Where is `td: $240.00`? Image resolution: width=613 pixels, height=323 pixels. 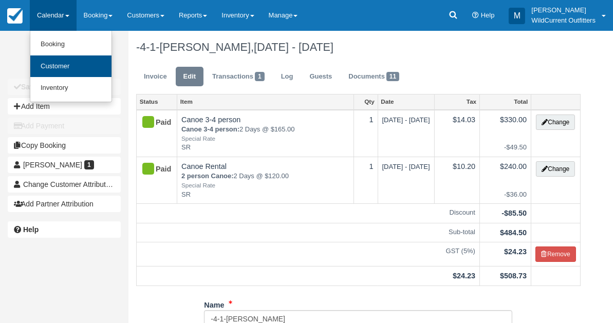
td: $240.00 is located at coordinates (506, 180).